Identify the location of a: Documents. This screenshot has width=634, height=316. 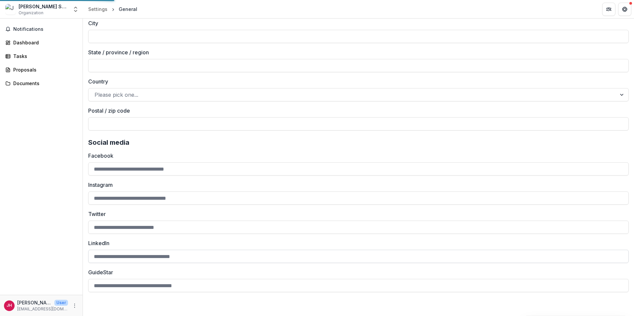
(41, 83).